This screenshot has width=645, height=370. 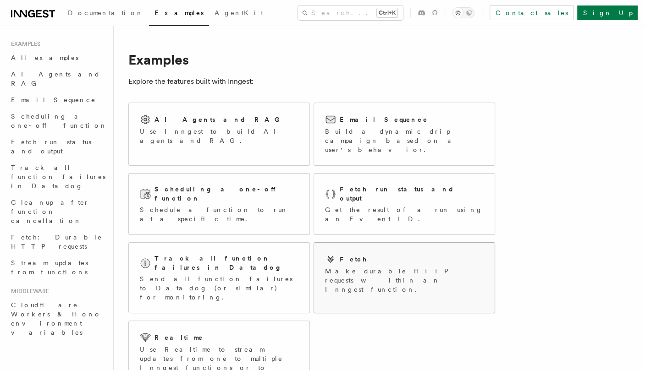 What do you see at coordinates (404, 134) in the screenshot?
I see `a: Email SequenceBuild a dynamic drip campaign based on a user's behavior.` at bounding box center [404, 134].